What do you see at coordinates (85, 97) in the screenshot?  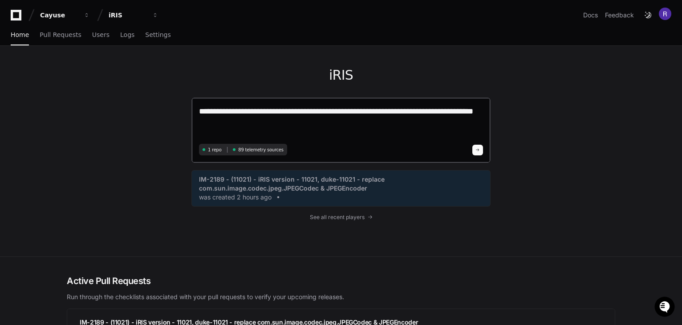 I see `a: Powered byPylon` at bounding box center [85, 97].